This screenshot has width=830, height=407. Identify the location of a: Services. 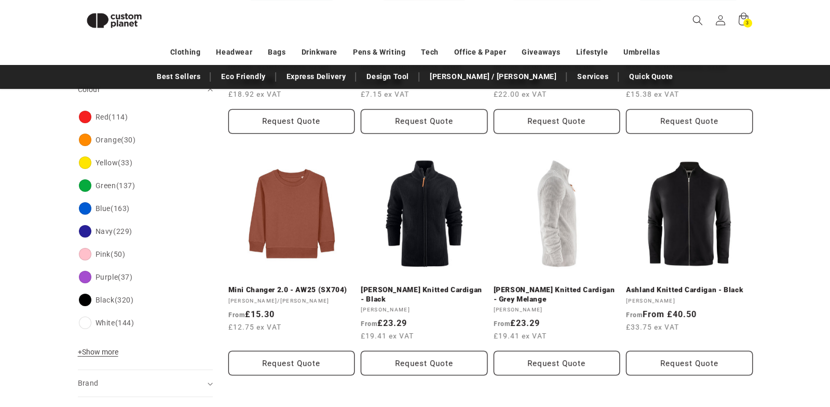
(593, 76).